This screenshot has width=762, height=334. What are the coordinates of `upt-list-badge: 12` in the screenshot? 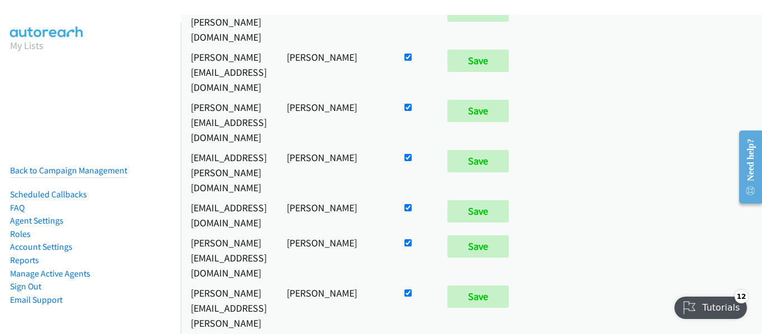 It's located at (74, 11).